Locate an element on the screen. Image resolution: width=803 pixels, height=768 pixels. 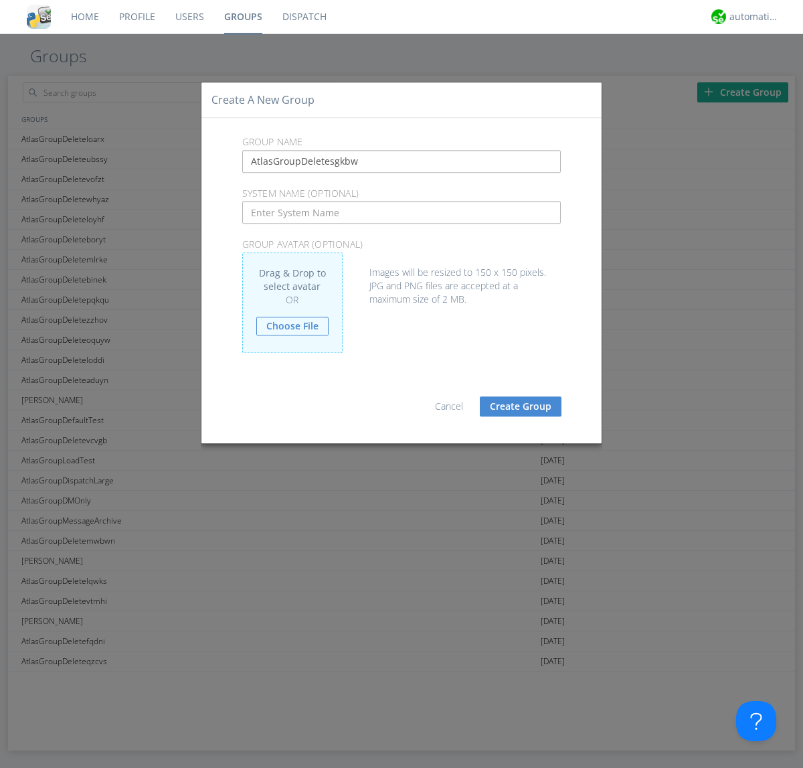
a: Choose File is located at coordinates (292, 326).